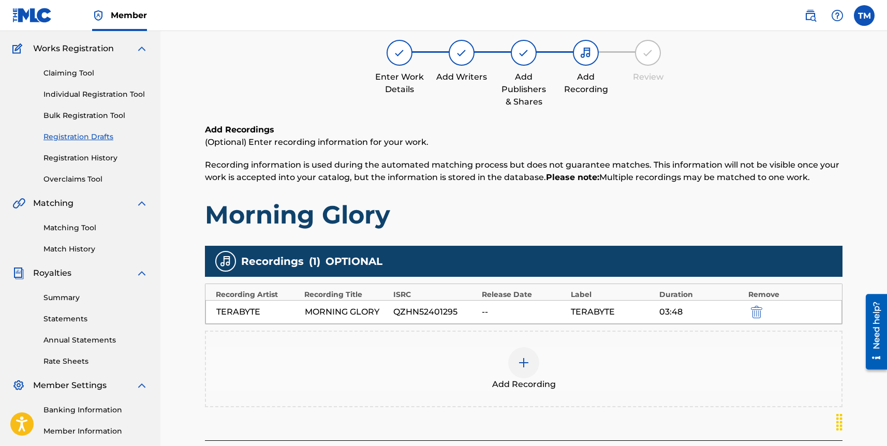 The width and height of the screenshot is (887, 446). Describe the element at coordinates (96, 137) in the screenshot. I see `a: Registration Drafts` at that location.